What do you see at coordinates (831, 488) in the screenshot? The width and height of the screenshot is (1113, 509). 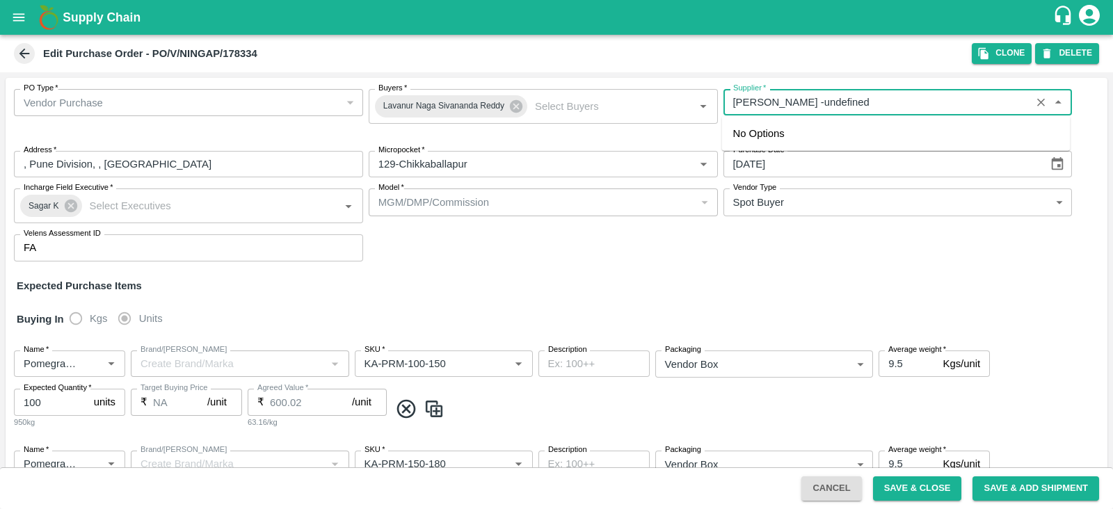 I see `button: Cancel` at bounding box center [831, 488].